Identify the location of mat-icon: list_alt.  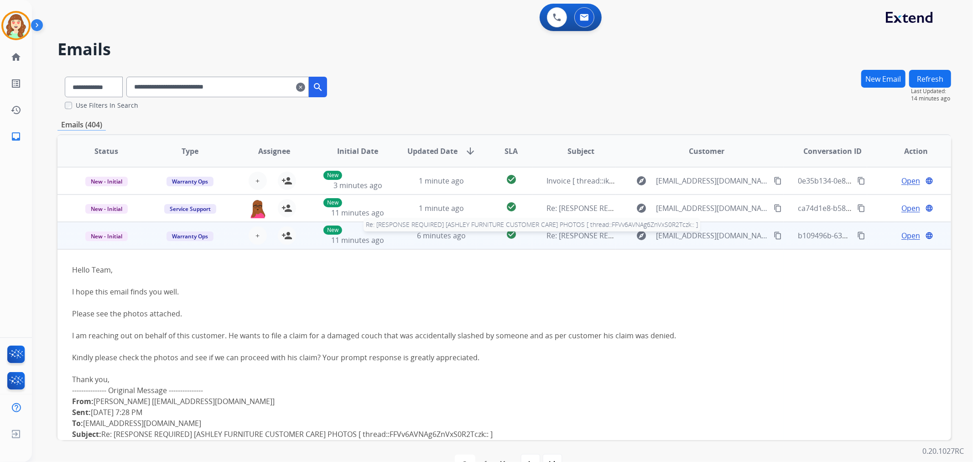
(16, 84).